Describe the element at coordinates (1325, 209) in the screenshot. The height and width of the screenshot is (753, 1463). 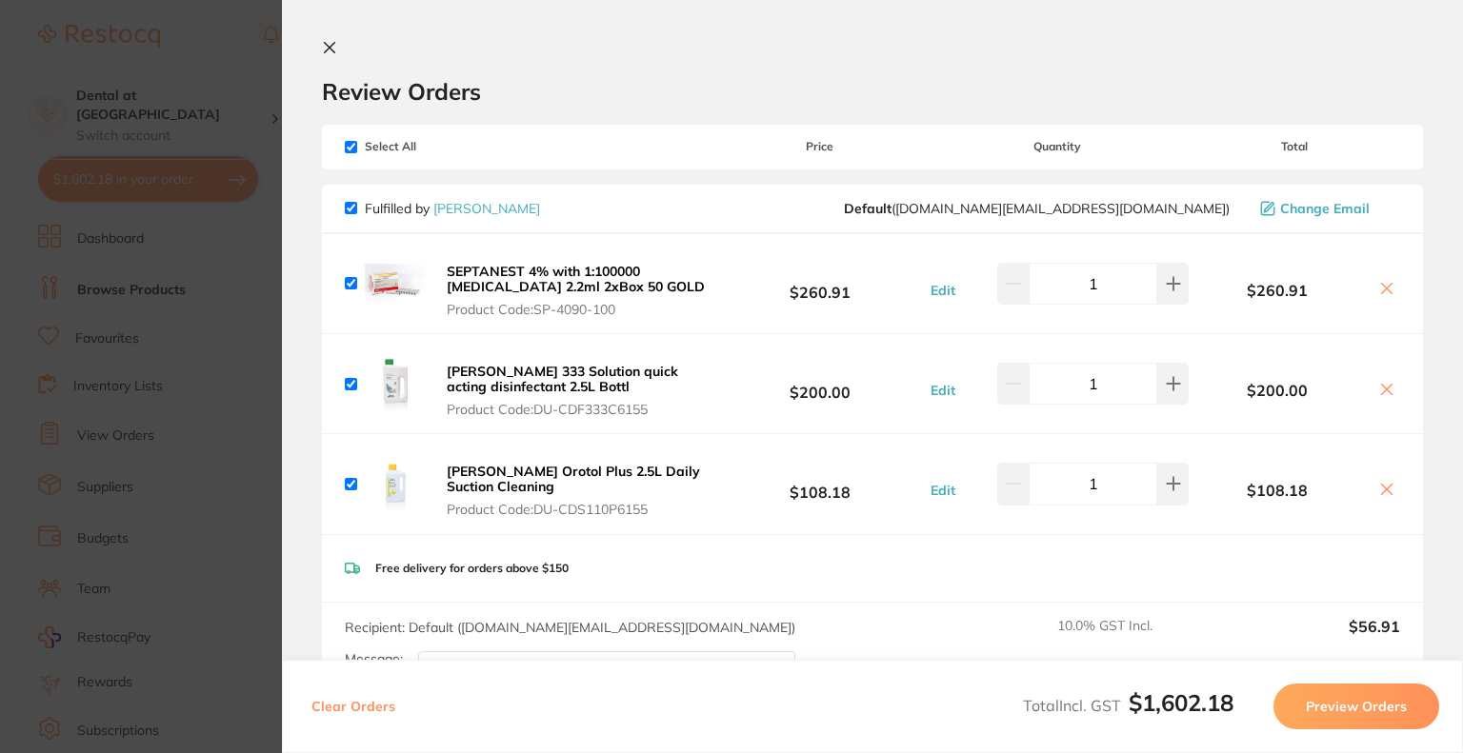
I see `span: Change Email` at that location.